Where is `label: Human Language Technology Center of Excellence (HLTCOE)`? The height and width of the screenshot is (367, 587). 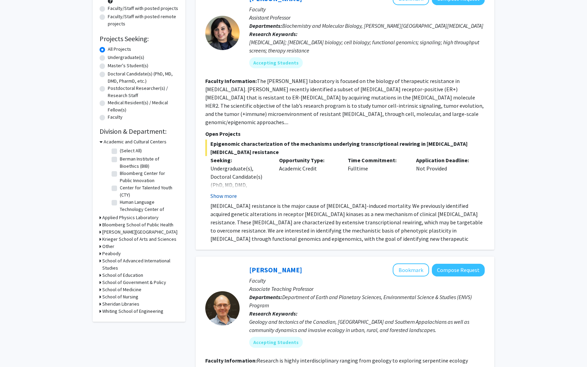 label: Human Language Technology Center of Excellence (HLTCOE) is located at coordinates (148, 209).